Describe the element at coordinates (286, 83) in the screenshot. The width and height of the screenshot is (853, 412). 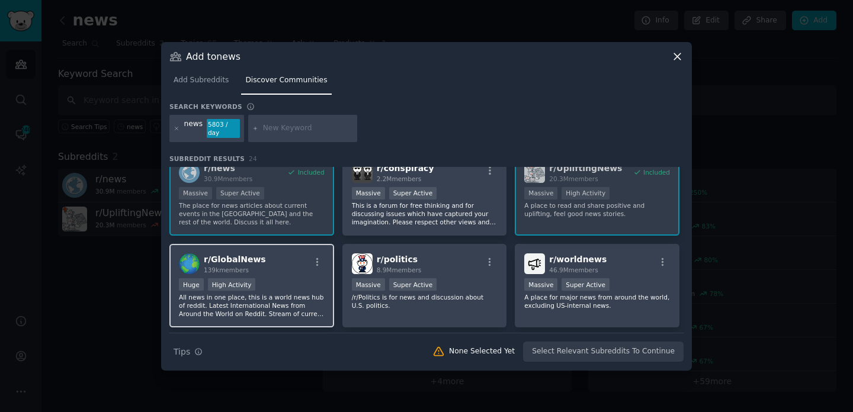
I see `a: Discover Communities` at that location.